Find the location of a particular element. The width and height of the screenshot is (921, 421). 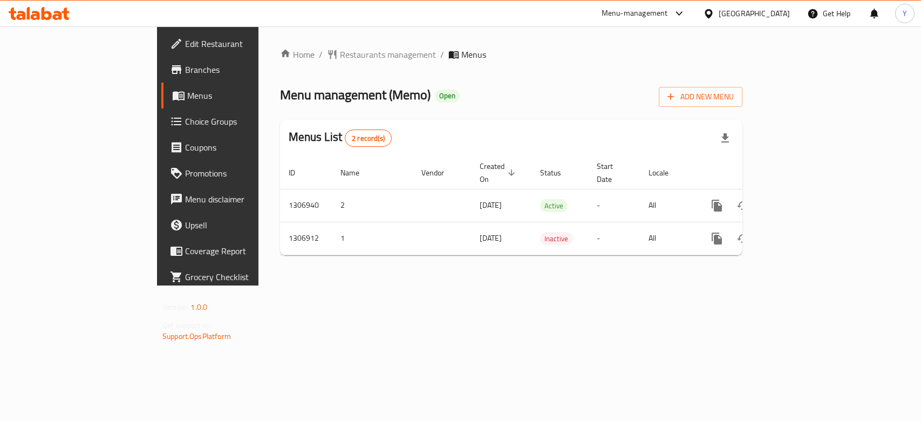

a: Menu disclaimer is located at coordinates (236, 199).